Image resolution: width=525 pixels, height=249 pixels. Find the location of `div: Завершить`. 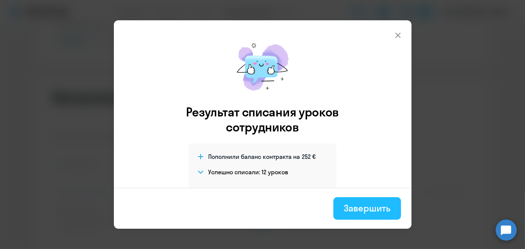

div: Завершить is located at coordinates (367, 208).